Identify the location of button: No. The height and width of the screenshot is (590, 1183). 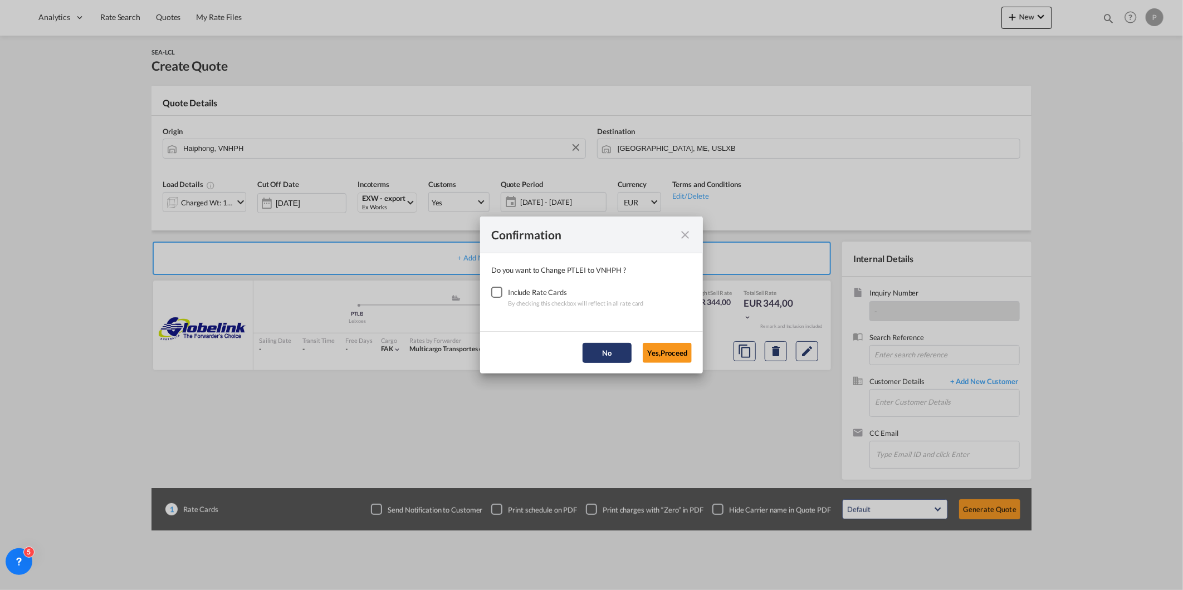
(607, 353).